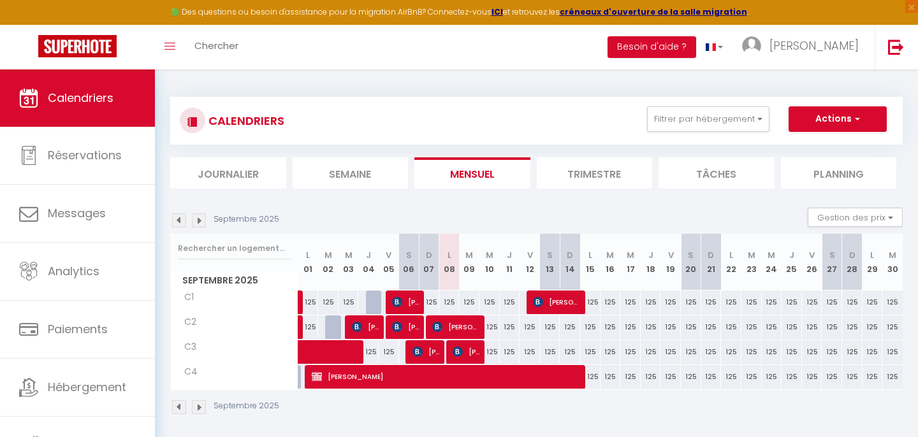 The image size is (918, 437). Describe the element at coordinates (838, 119) in the screenshot. I see `button: Actions` at that location.